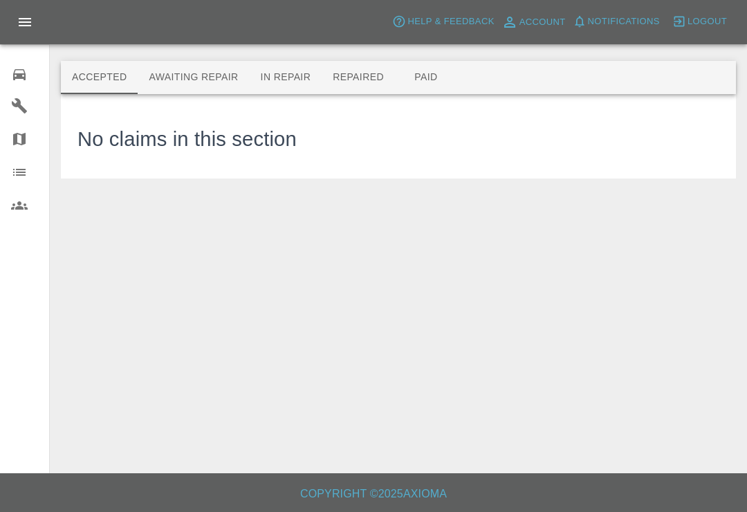 The width and height of the screenshot is (747, 512). Describe the element at coordinates (616, 21) in the screenshot. I see `button: Notifications` at that location.